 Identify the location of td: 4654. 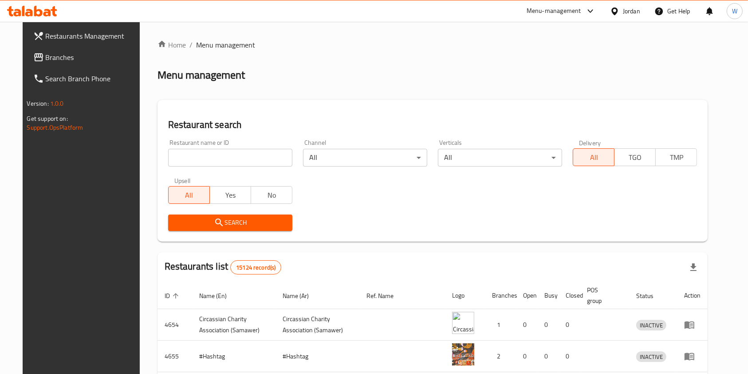
(175, 324).